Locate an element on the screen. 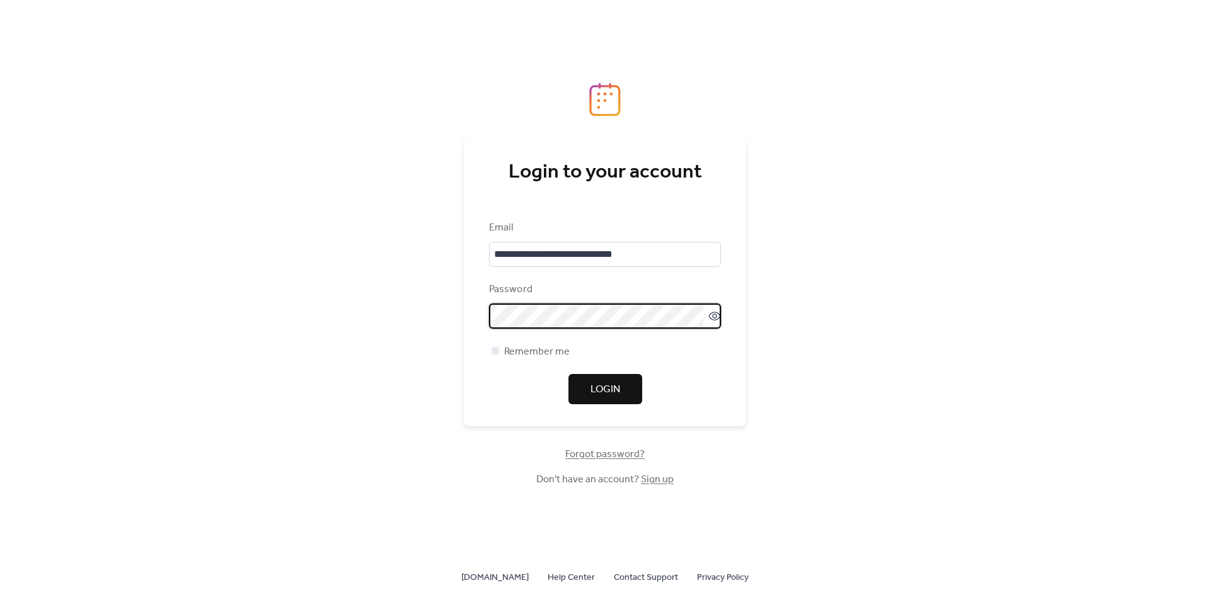 This screenshot has width=1210, height=600. span: Remember me is located at coordinates (537, 352).